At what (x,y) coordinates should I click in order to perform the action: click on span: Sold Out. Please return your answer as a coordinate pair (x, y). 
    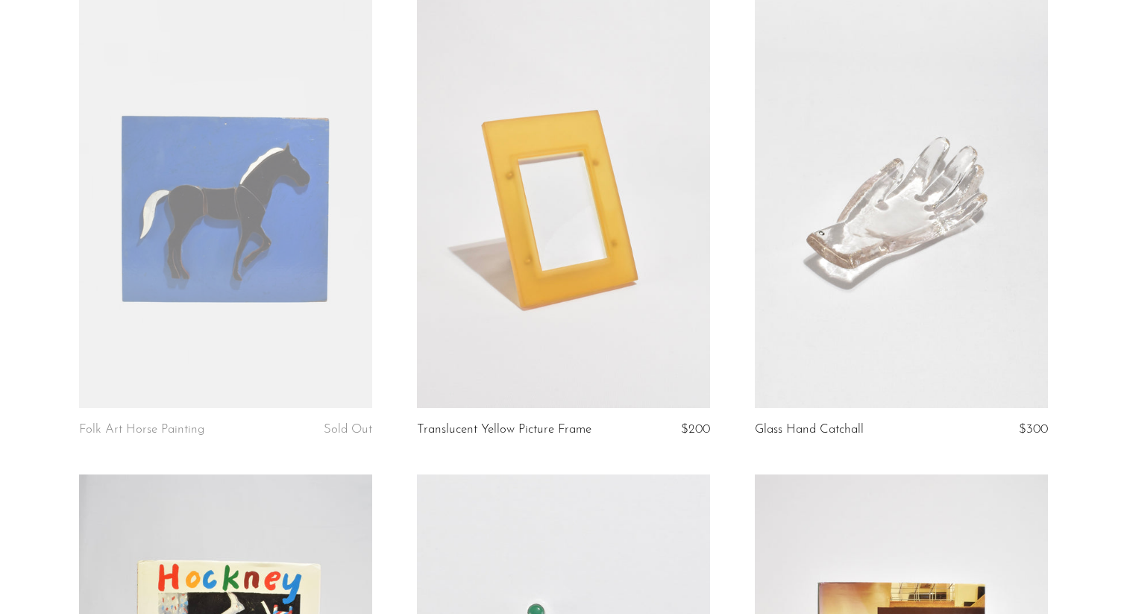
    Looking at the image, I should click on (348, 429).